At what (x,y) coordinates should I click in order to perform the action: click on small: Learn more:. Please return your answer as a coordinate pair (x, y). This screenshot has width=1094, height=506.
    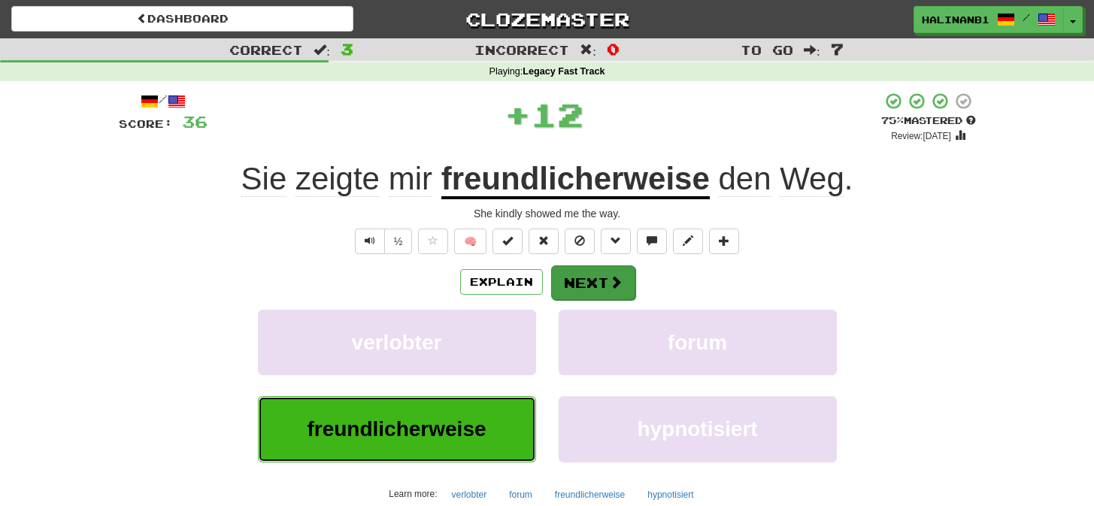
    Looking at the image, I should click on (413, 494).